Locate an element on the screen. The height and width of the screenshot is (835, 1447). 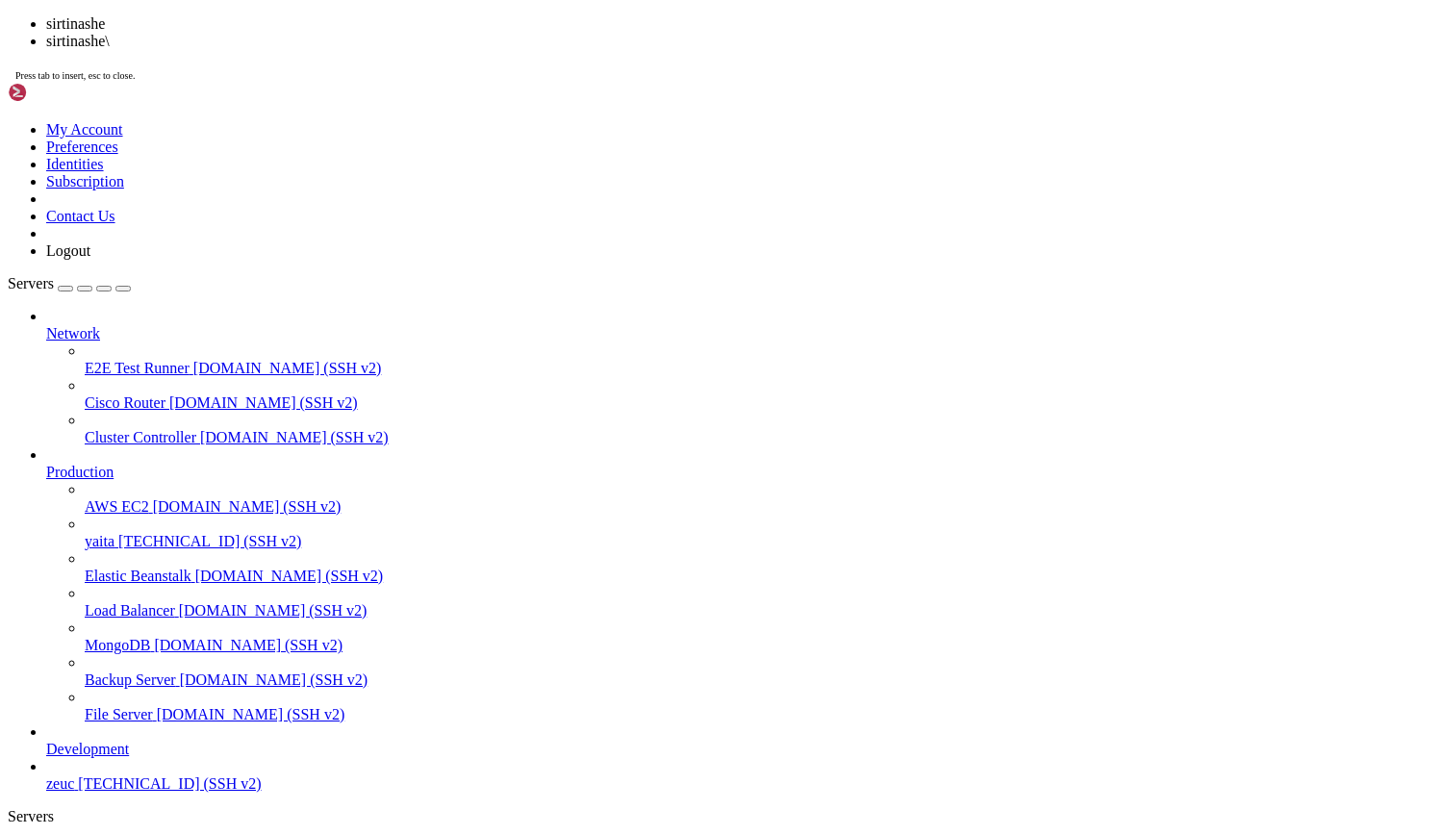
span: zeuc is located at coordinates (60, 783).